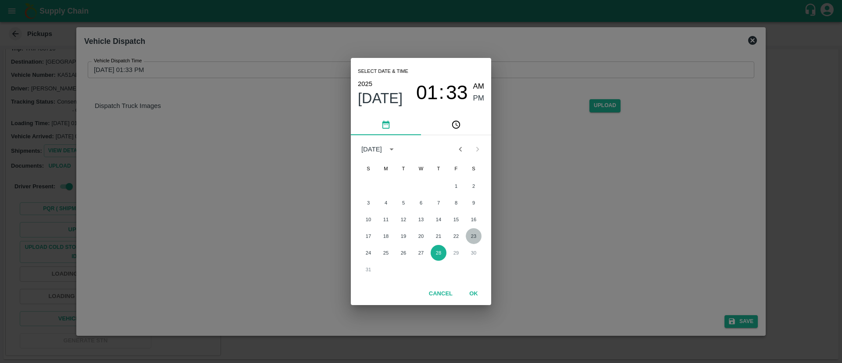 This screenshot has height=363, width=842. Describe the element at coordinates (457, 92) in the screenshot. I see `button: 33` at that location.